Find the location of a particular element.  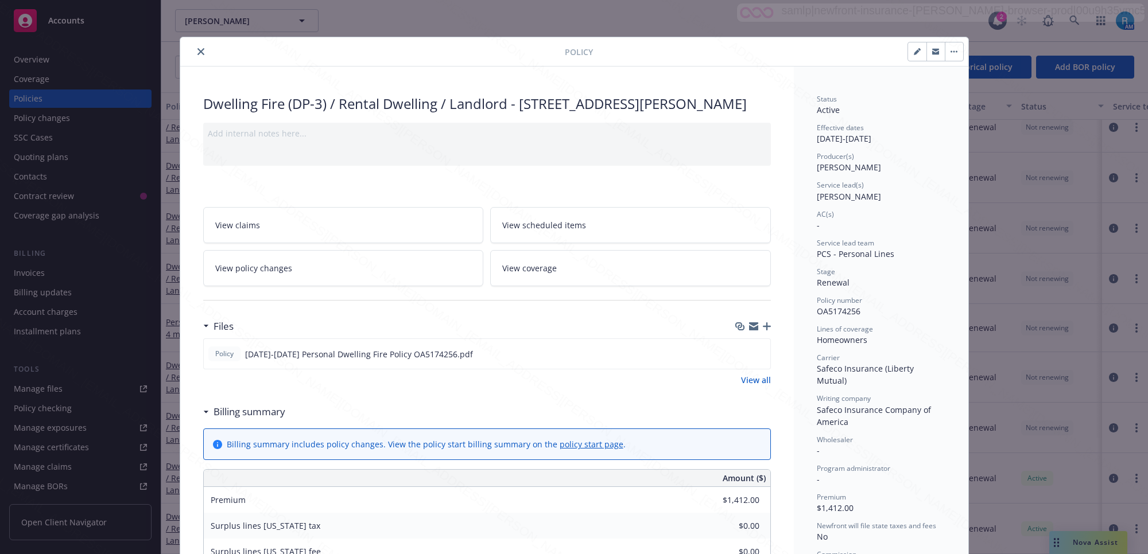

span: Lines of coverage is located at coordinates (845, 329).